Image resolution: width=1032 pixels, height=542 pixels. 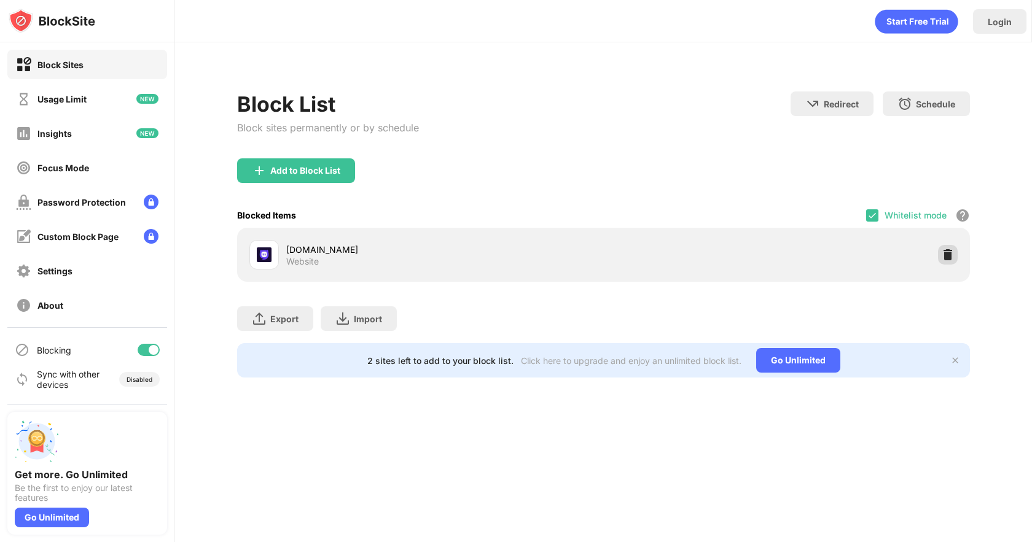 What do you see at coordinates (267, 215) in the screenshot?
I see `div: Blocked Items` at bounding box center [267, 215].